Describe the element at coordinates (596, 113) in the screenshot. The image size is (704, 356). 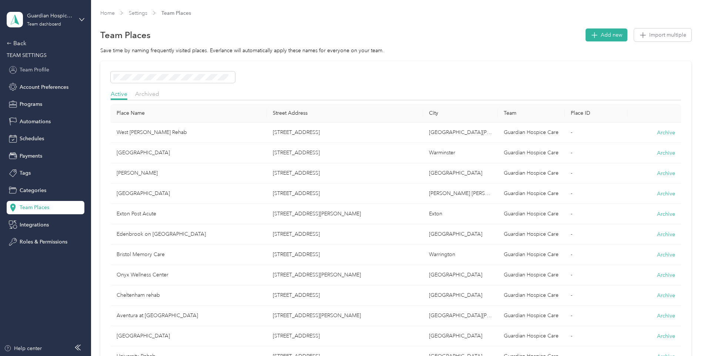
I see `th: Place ID` at that location.